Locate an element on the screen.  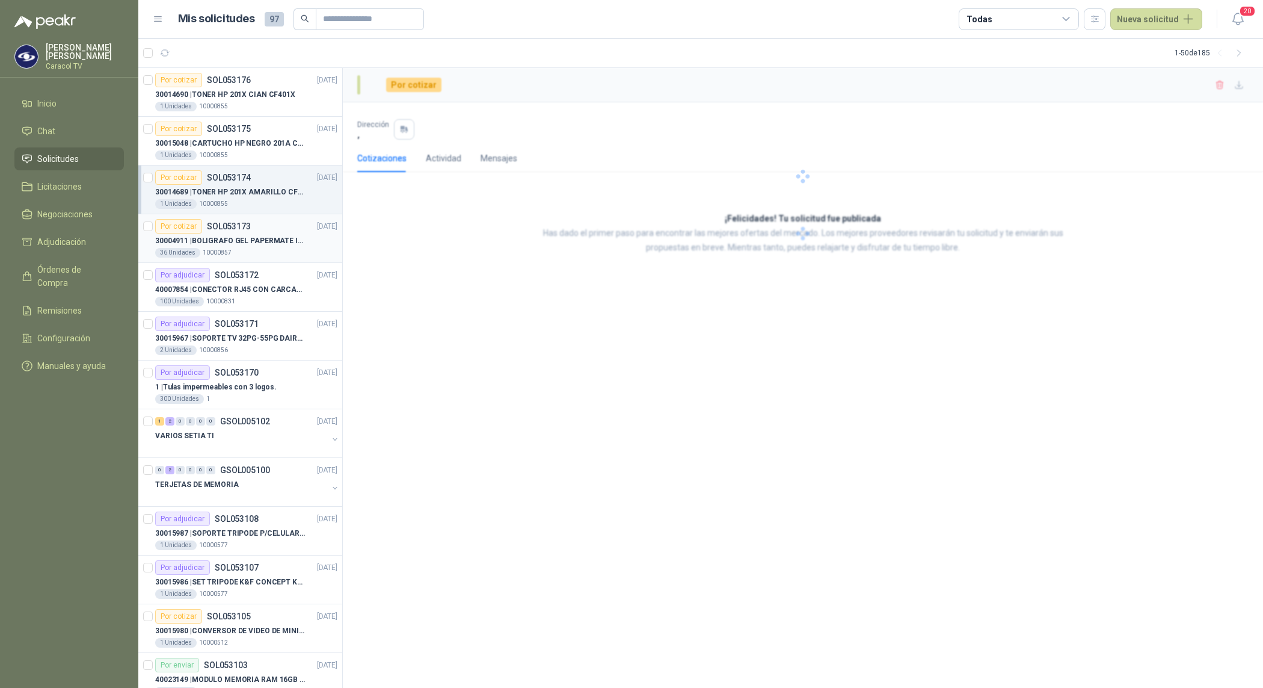
button: 20 is located at coordinates (1238, 19).